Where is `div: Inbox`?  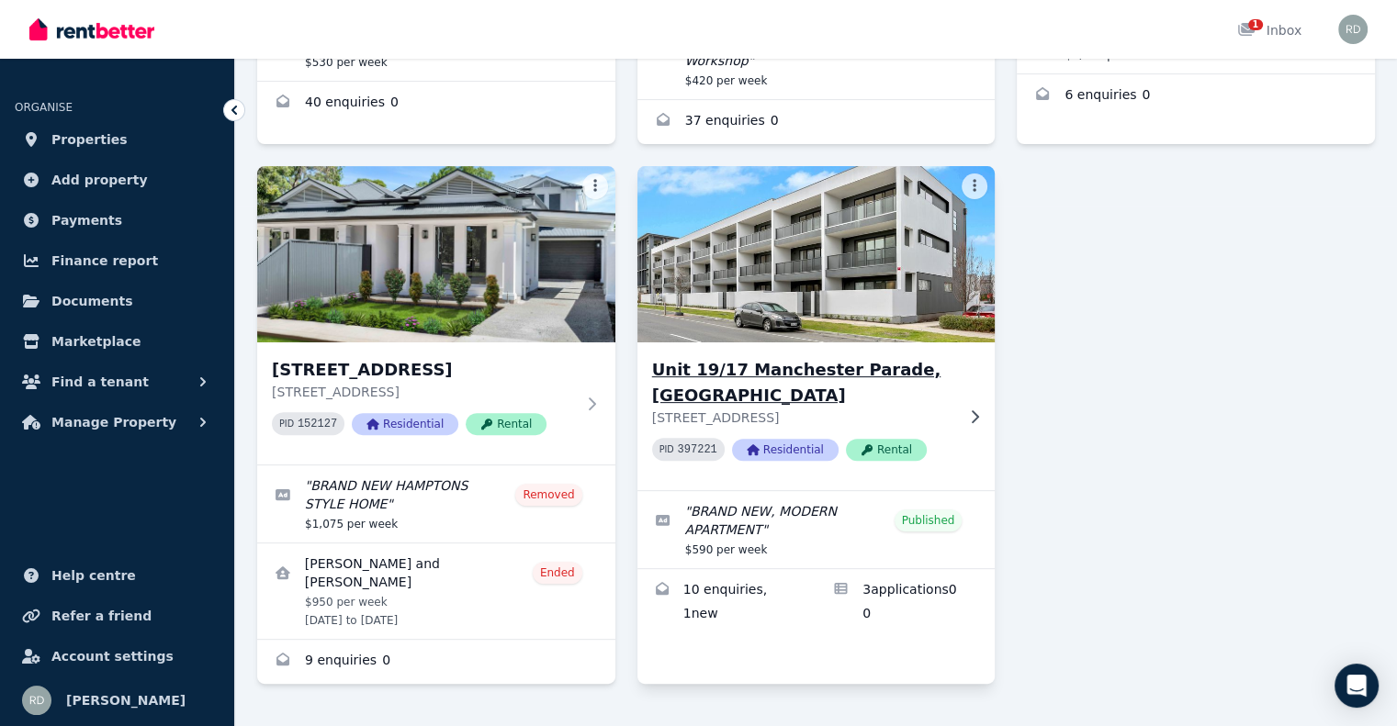 div: Inbox is located at coordinates (1269, 30).